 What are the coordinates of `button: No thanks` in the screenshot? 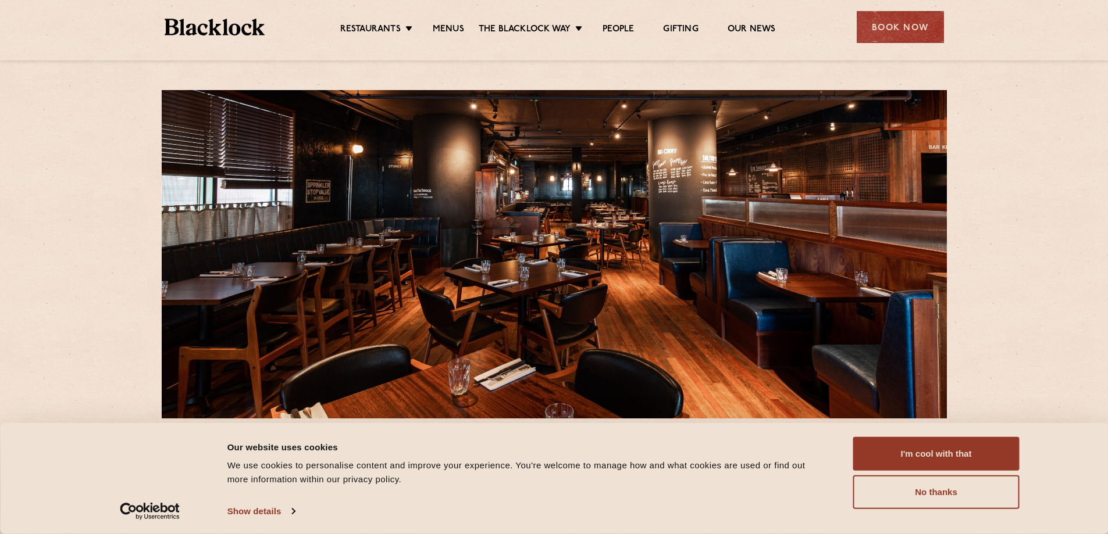 It's located at (936, 493).